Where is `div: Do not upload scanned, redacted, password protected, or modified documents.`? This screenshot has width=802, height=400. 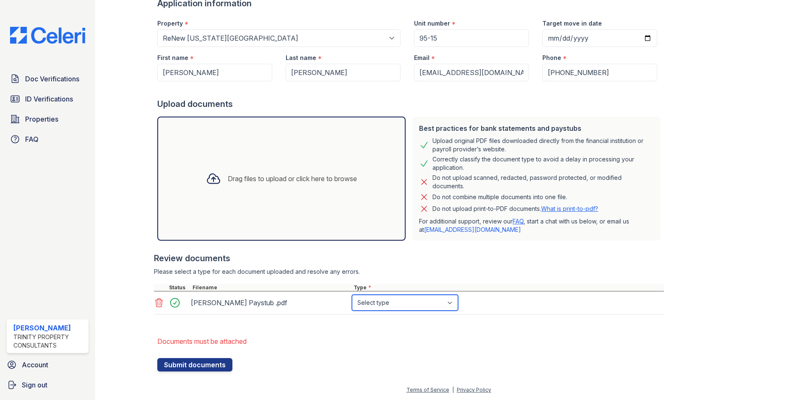 div: Do not upload scanned, redacted, password protected, or modified documents. is located at coordinates (543, 182).